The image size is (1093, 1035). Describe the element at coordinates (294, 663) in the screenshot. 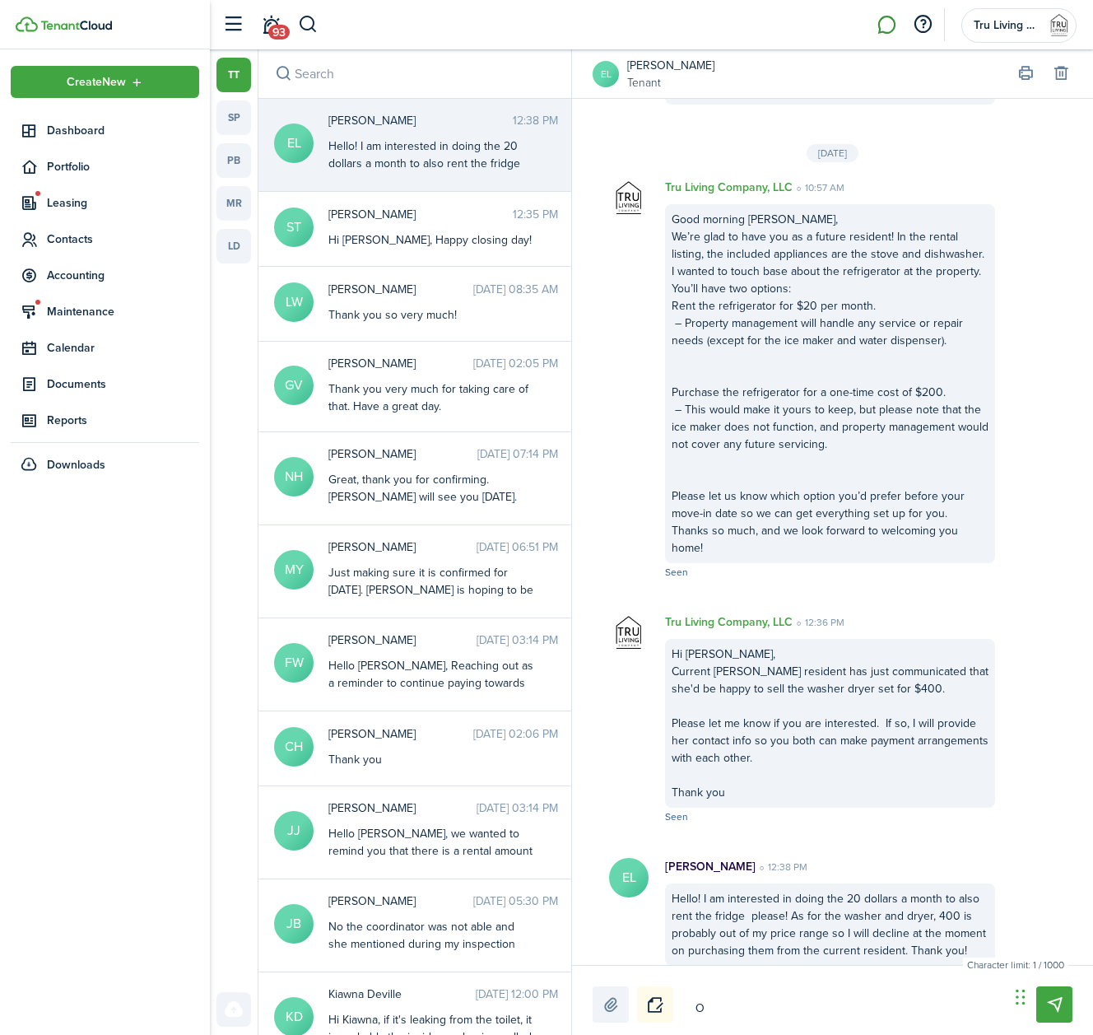

I see `avatar-text: FW` at that location.